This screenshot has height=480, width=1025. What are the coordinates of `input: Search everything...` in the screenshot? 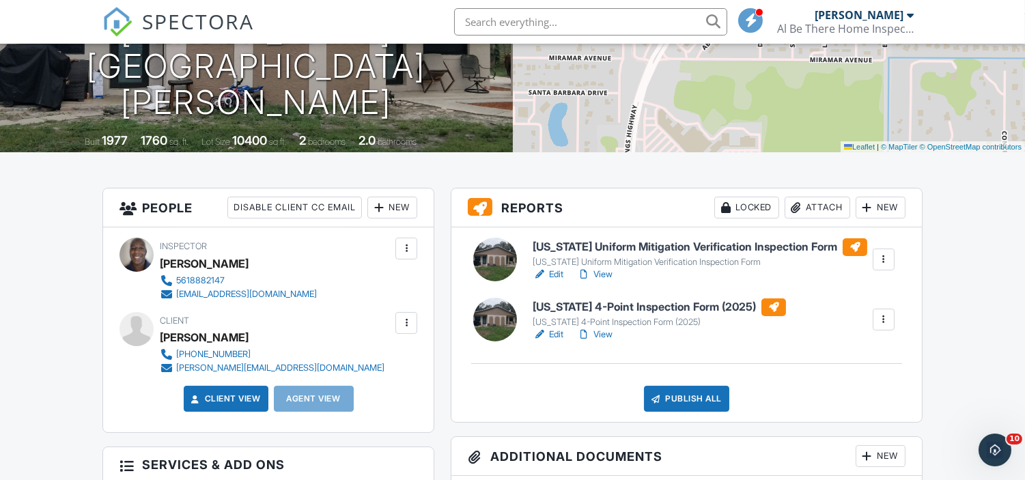 It's located at (591, 22).